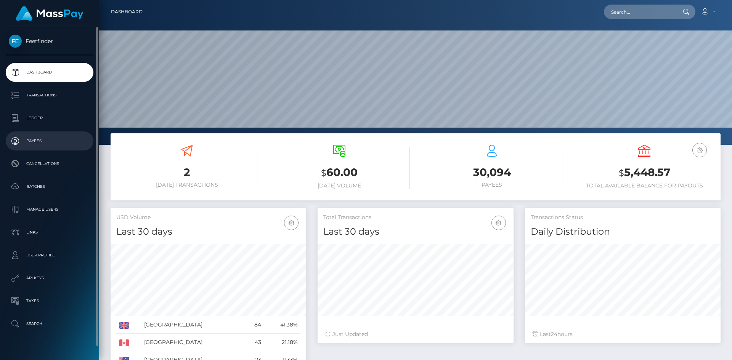 The height and width of the screenshot is (360, 732). I want to click on p: Dashboard, so click(50, 72).